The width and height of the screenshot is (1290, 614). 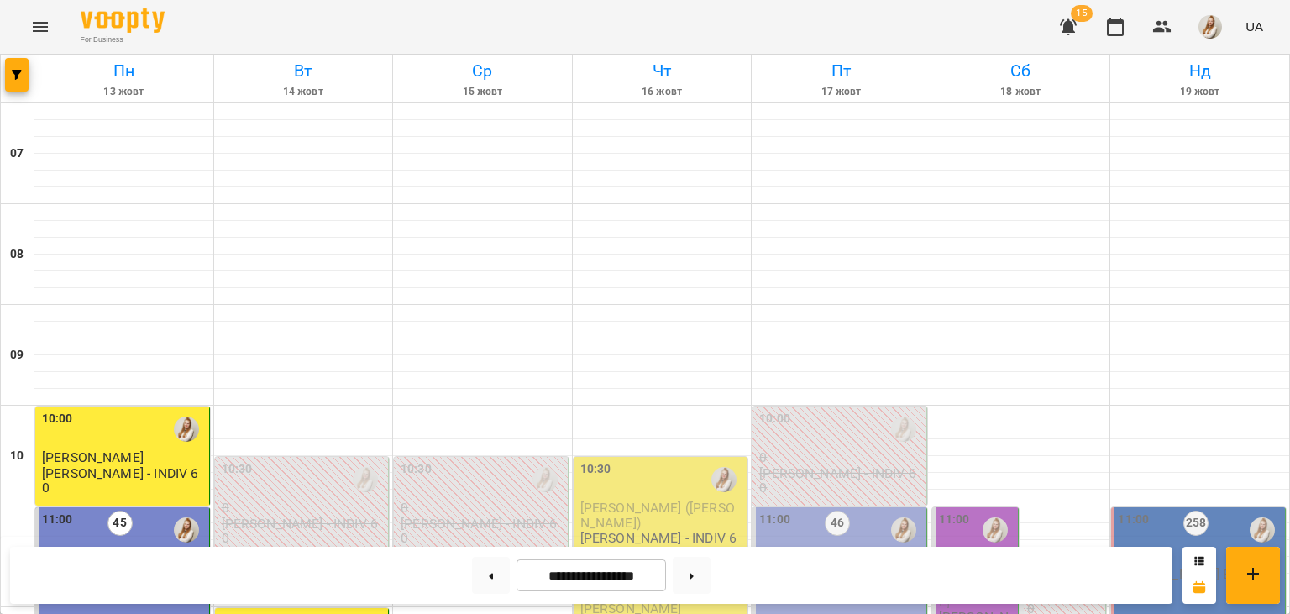 I want to click on h6: 18 жовт, so click(x=1021, y=92).